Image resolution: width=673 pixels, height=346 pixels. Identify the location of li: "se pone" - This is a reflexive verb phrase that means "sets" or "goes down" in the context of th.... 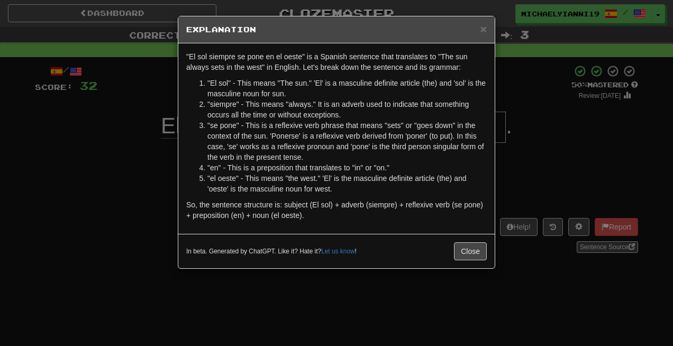
(347, 141).